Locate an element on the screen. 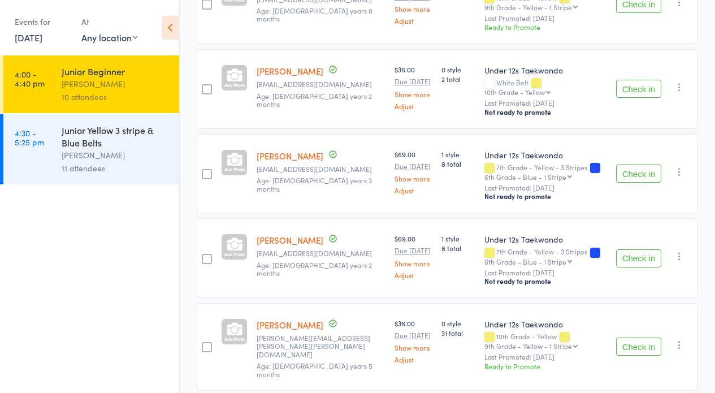  div: Junior Beginner is located at coordinates (115, 71).